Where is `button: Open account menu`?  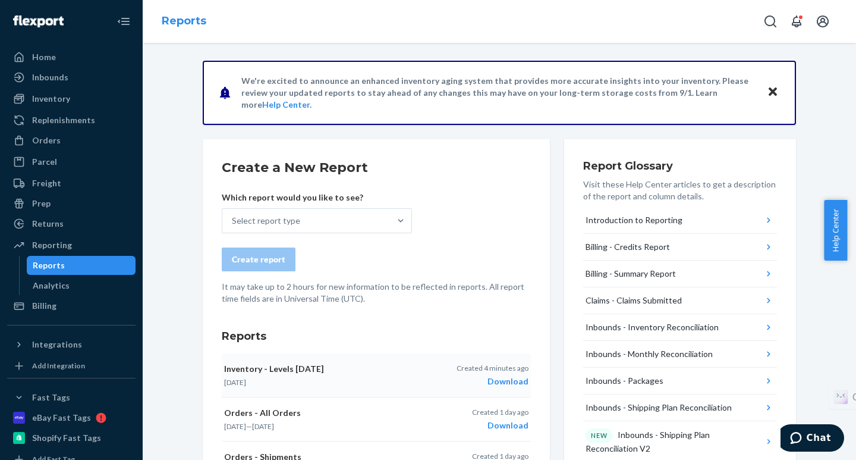
button: Open account menu is located at coordinates (823, 21).